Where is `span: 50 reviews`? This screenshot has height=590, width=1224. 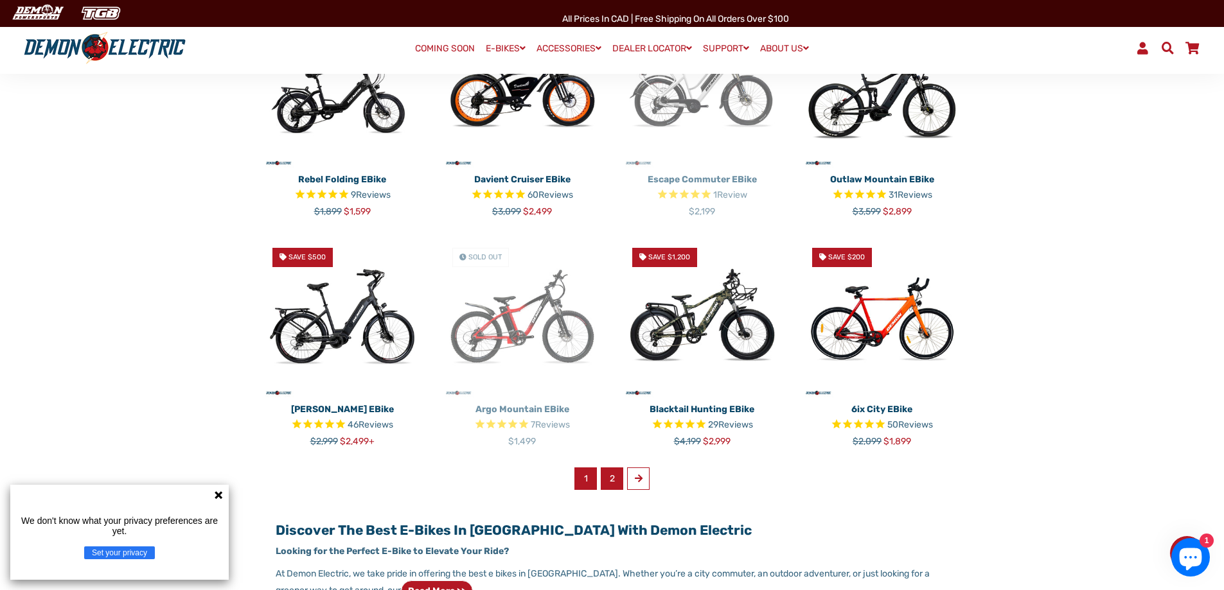 span: 50 reviews is located at coordinates (910, 425).